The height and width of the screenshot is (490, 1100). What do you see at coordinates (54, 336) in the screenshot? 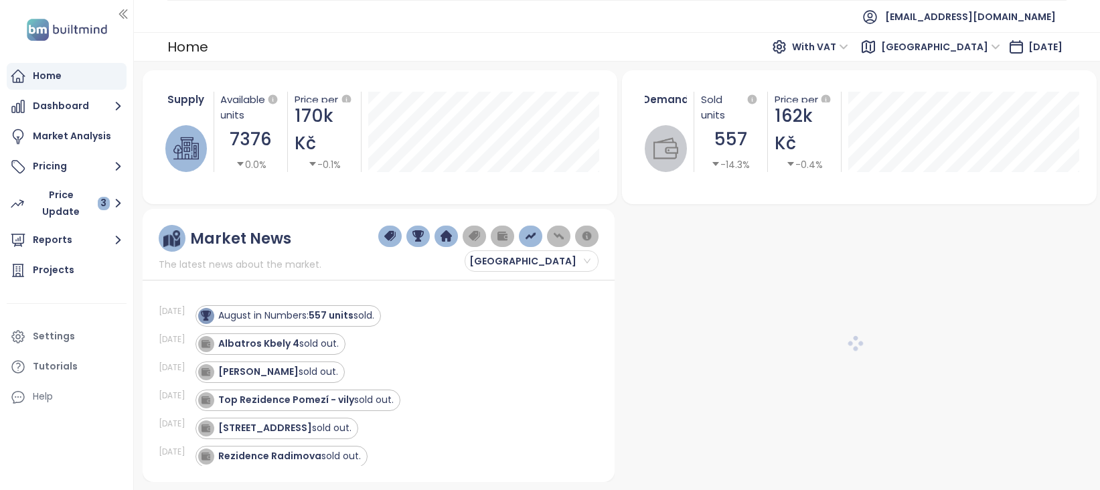
I see `div: Settings` at bounding box center [54, 336].